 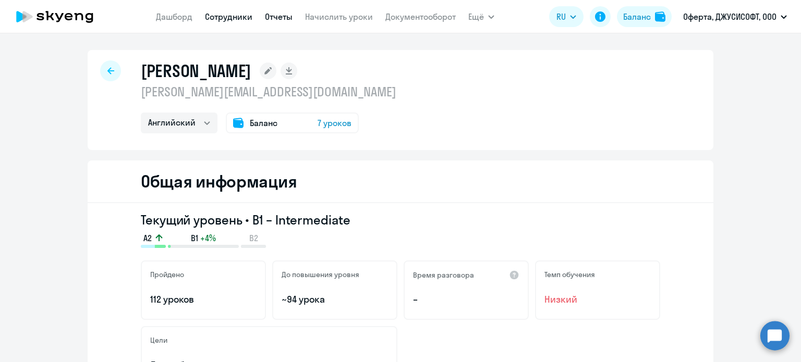 I want to click on button: RU, so click(x=566, y=17).